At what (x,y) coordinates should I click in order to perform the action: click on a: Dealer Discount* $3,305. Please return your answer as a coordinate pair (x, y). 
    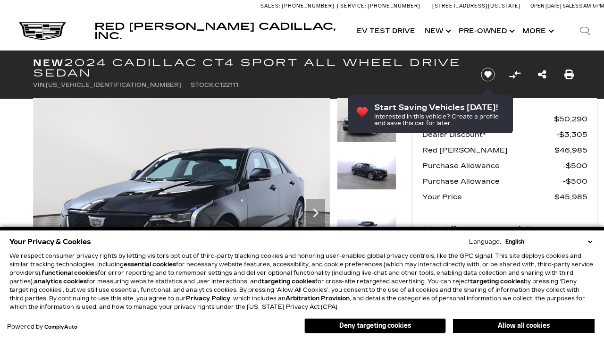
    Looking at the image, I should click on (505, 134).